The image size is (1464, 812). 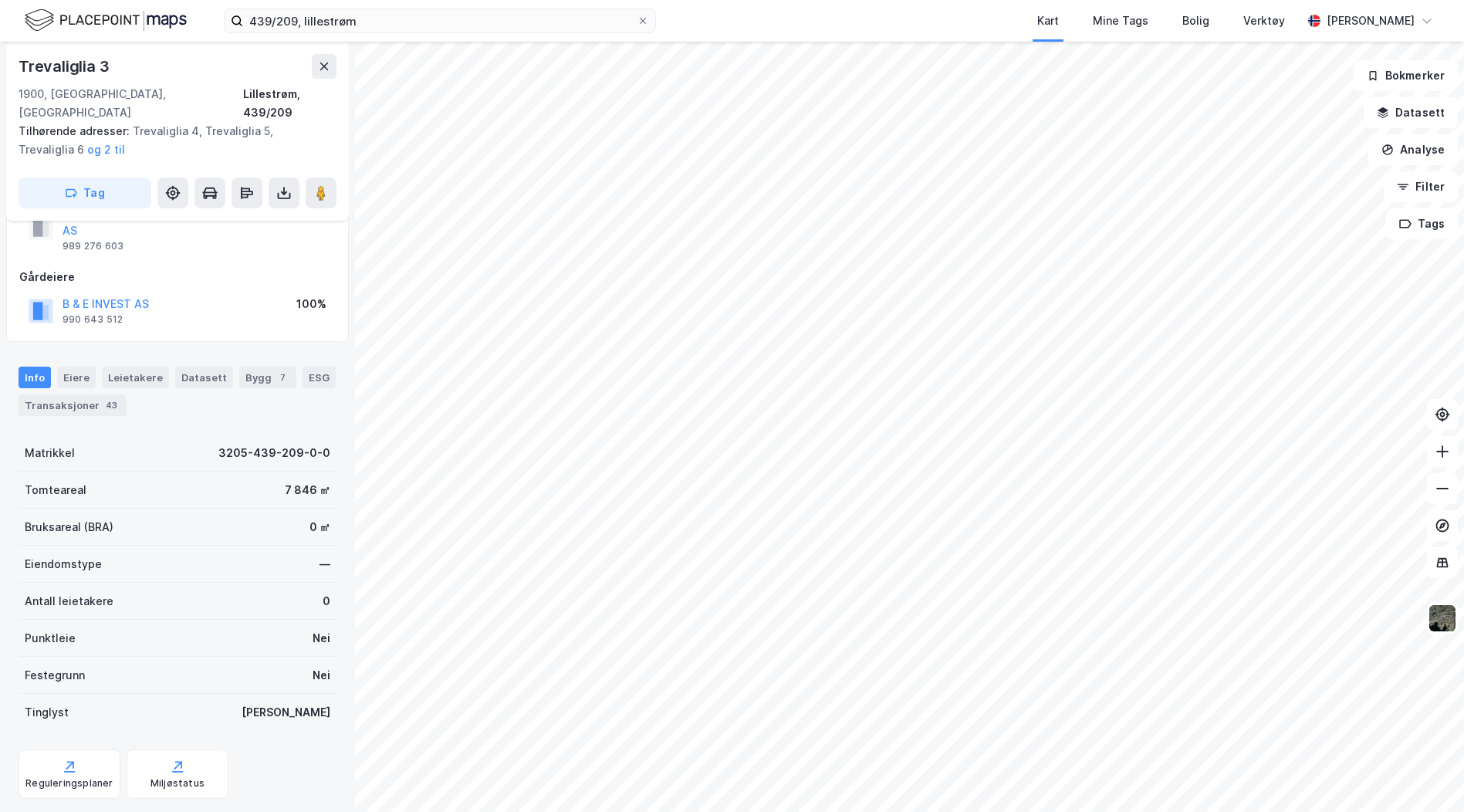 What do you see at coordinates (50, 638) in the screenshot?
I see `div: Punktleie` at bounding box center [50, 638].